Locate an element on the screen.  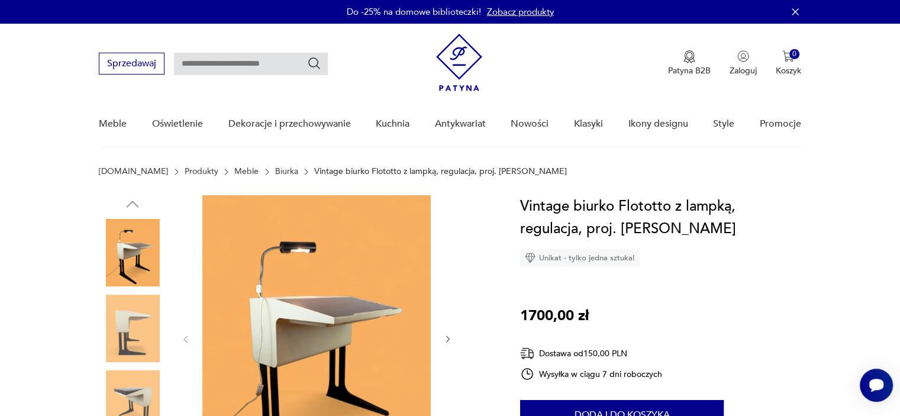
button: Sprzedawaj is located at coordinates (131, 63).